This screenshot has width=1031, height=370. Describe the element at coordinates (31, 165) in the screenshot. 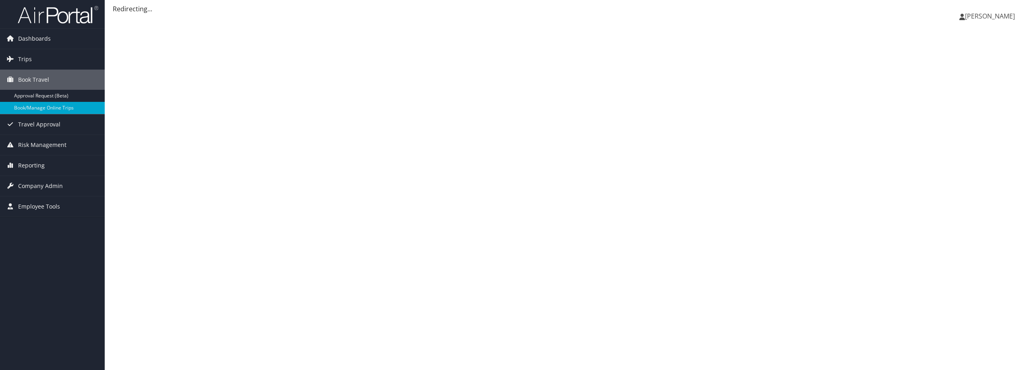

I see `span: Reporting` at that location.